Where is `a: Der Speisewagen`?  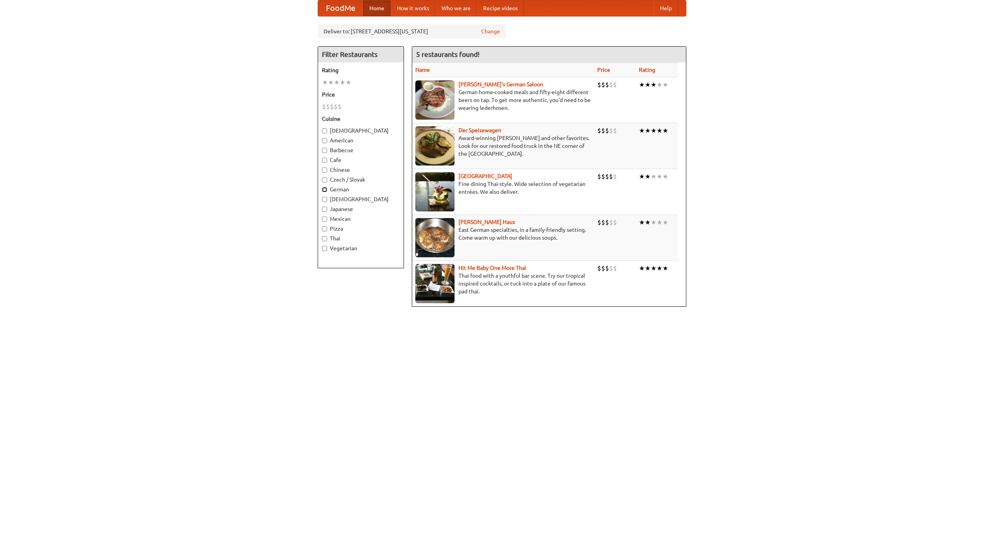 a: Der Speisewagen is located at coordinates (480, 130).